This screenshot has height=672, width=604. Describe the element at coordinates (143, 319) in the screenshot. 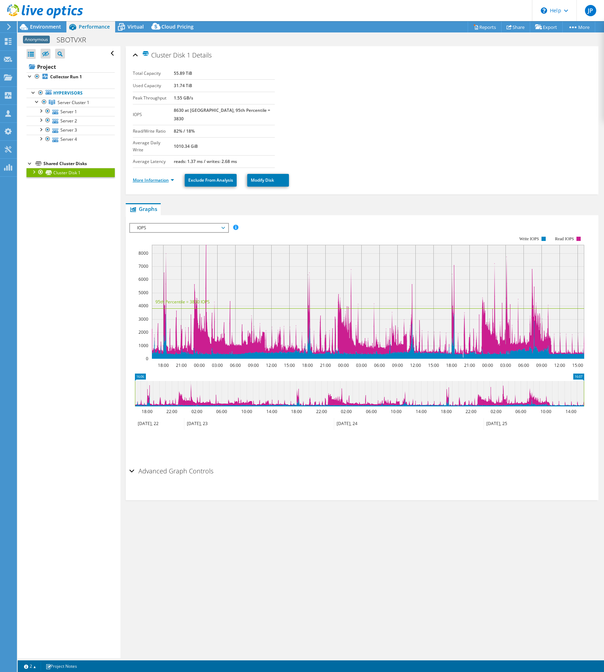

I see `text: 3000` at that location.